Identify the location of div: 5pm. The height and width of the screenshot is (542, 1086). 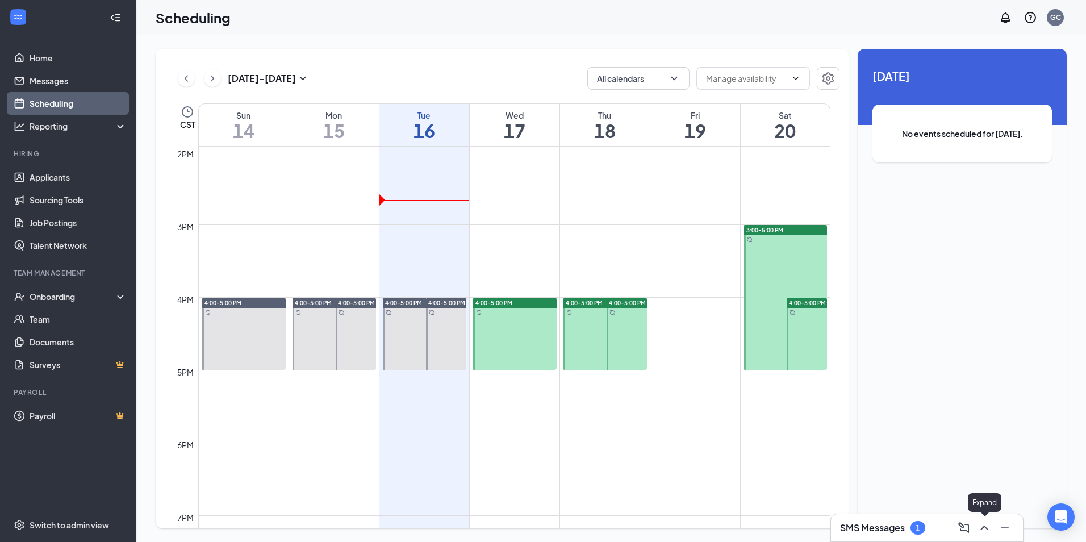
(185, 372).